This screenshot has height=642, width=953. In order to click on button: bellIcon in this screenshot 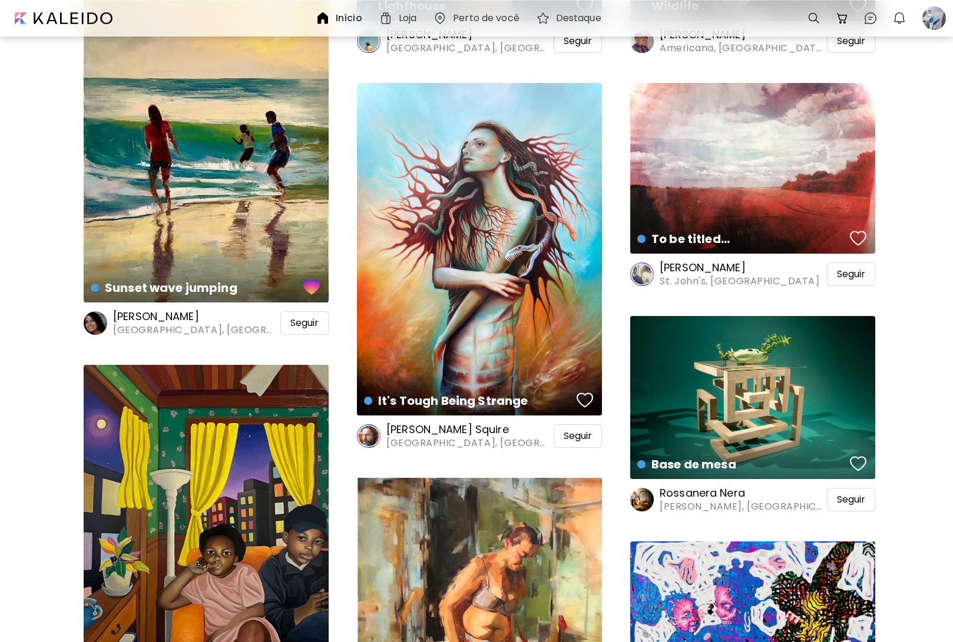, I will do `click(899, 18)`.